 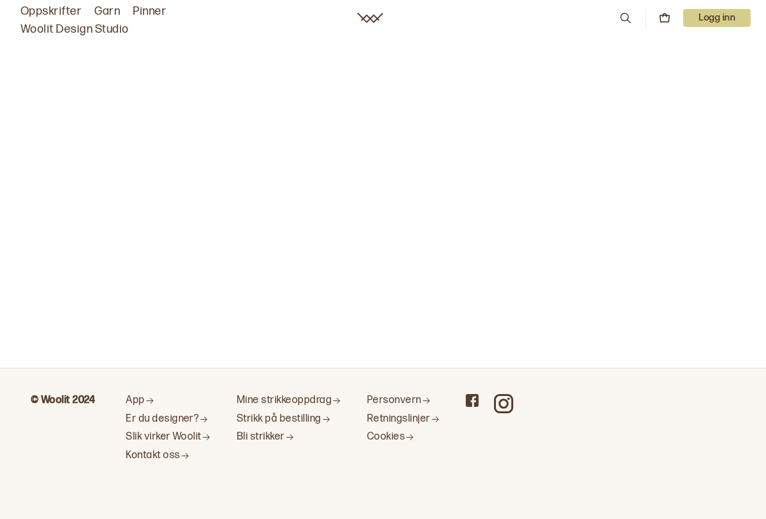 I want to click on a: Retningslinjer, so click(x=403, y=419).